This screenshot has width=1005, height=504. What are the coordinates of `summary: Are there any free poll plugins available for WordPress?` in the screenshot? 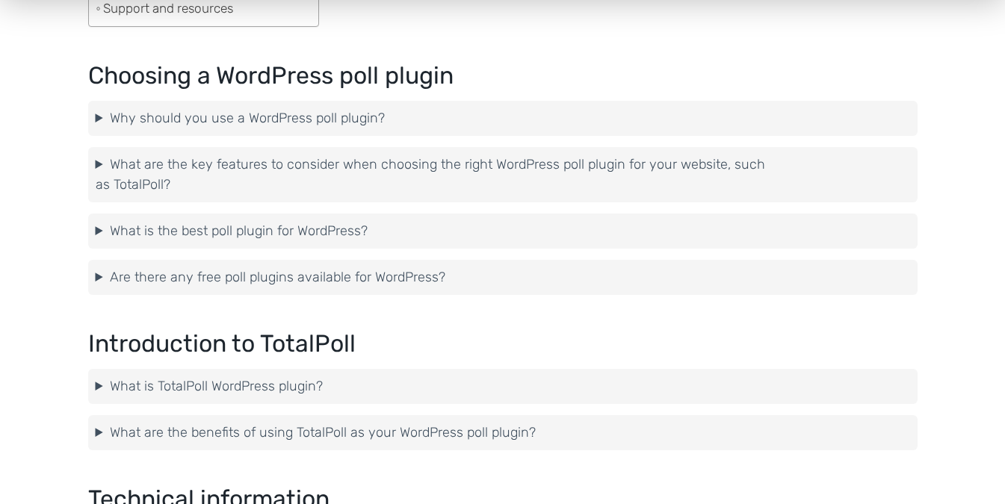 It's located at (503, 277).